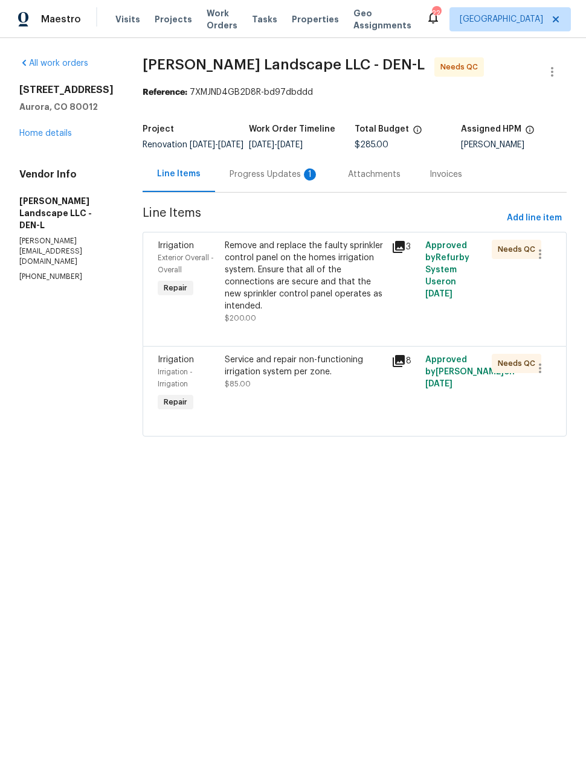 This screenshot has width=586, height=774. Describe the element at coordinates (436, 13) in the screenshot. I see `div: 22` at that location.